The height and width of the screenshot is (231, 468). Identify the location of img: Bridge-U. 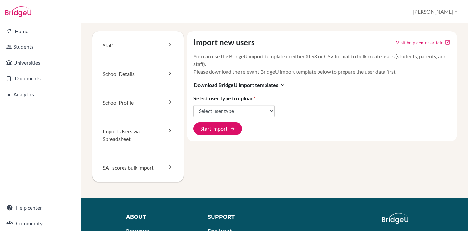
(18, 12).